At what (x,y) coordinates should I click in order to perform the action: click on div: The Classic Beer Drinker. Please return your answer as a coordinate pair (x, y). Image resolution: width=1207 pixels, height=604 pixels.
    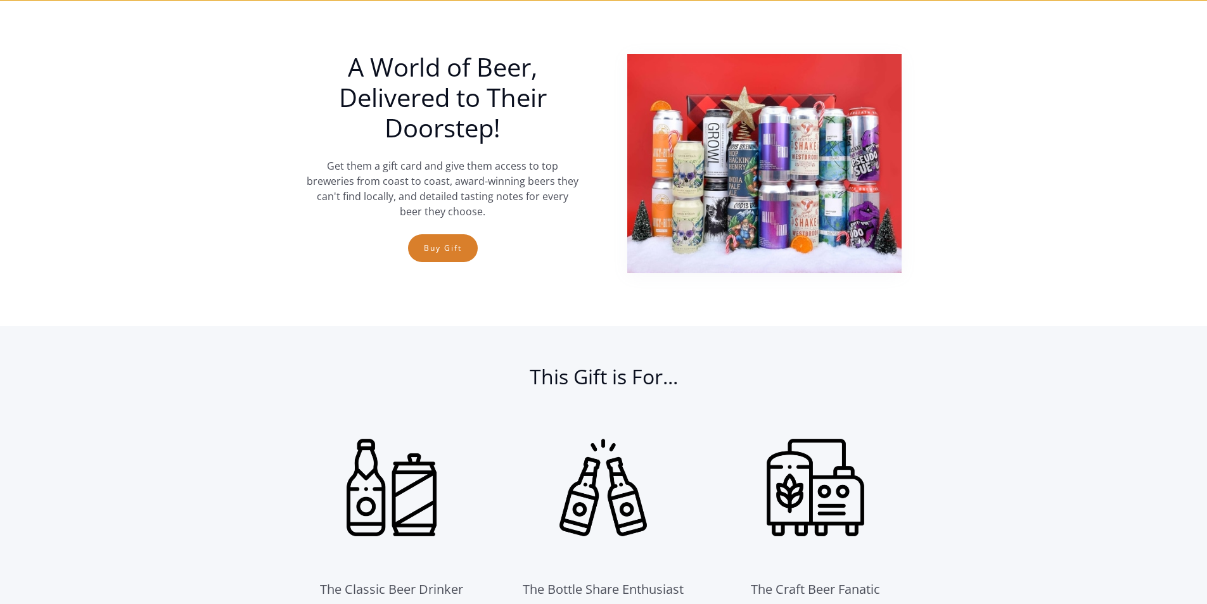
    Looking at the image, I should click on (392, 590).